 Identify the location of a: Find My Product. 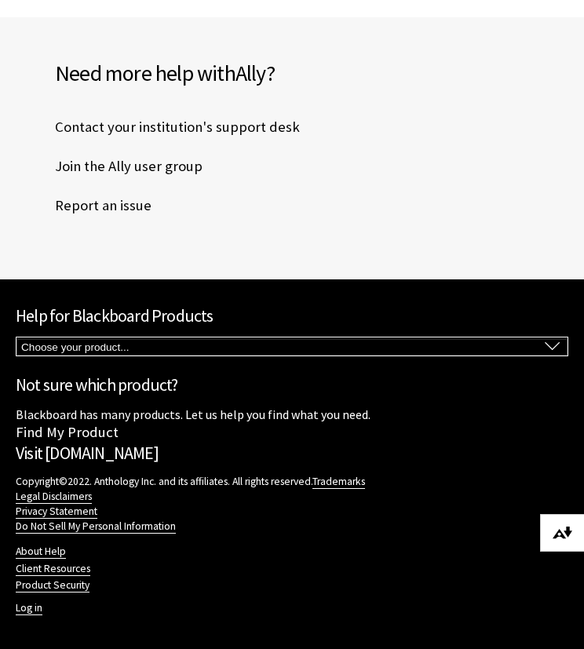
(67, 431).